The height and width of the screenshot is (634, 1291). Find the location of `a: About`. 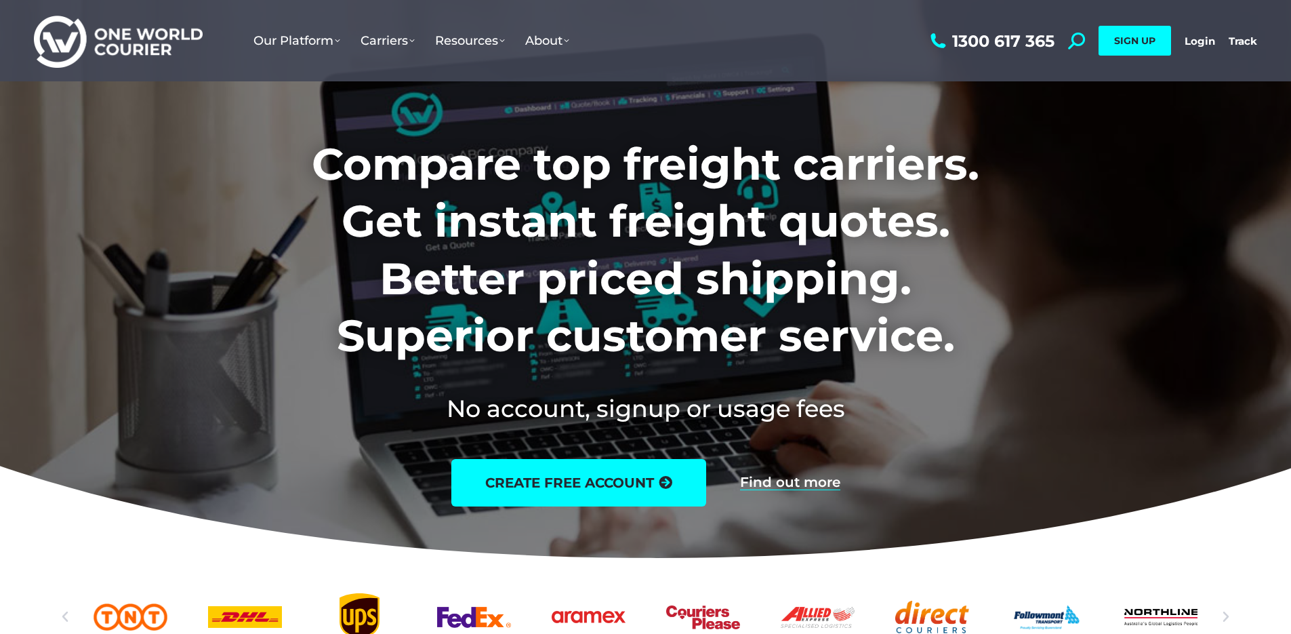

a: About is located at coordinates (547, 41).